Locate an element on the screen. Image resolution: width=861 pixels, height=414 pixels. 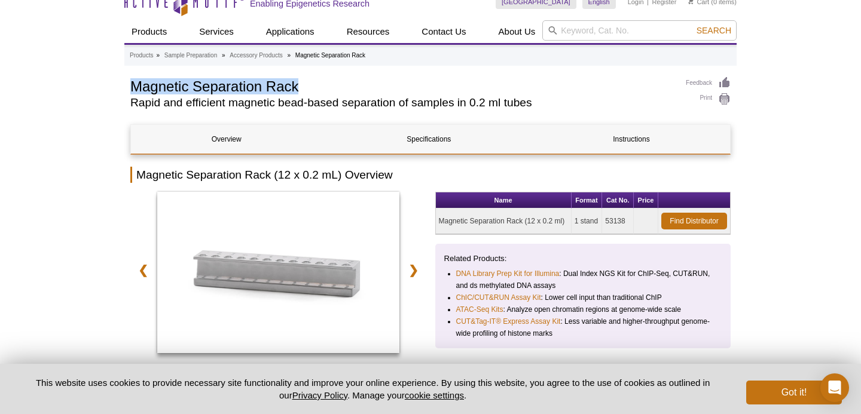
h2: Rapid and efficient magnetic bead-based separation of samples in 0.2 ml tubes is located at coordinates (402, 103).